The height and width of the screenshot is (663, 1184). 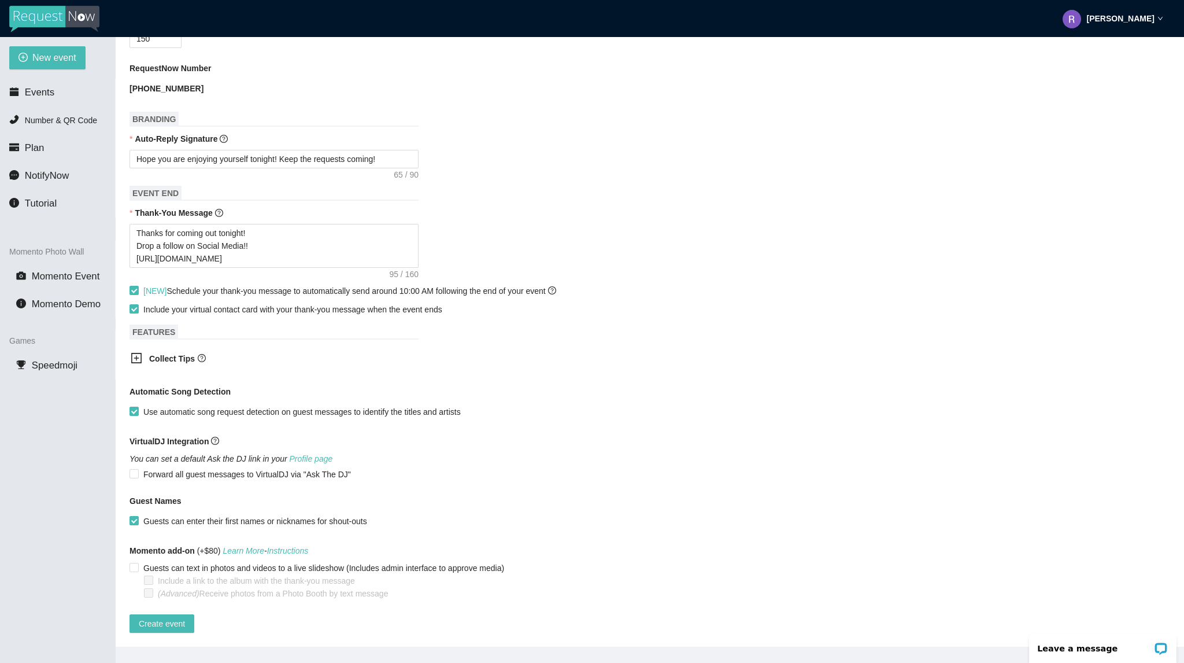 What do you see at coordinates (255, 521) in the screenshot?
I see `span: Guests can enter their first names or nicknames for shout-outs` at bounding box center [255, 521].